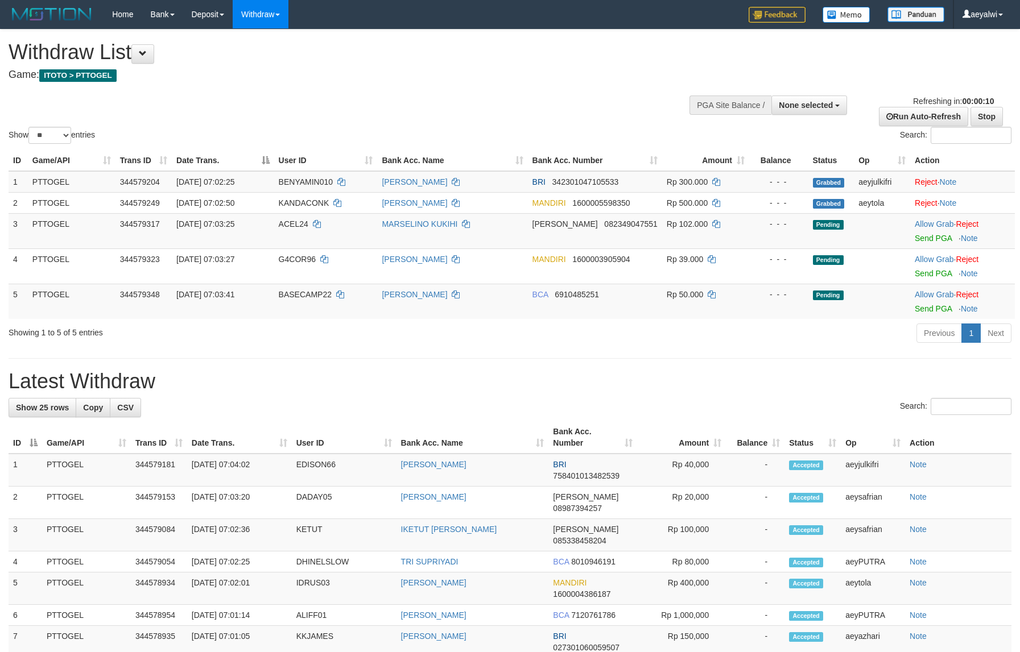  I want to click on span: KANDACONK, so click(304, 203).